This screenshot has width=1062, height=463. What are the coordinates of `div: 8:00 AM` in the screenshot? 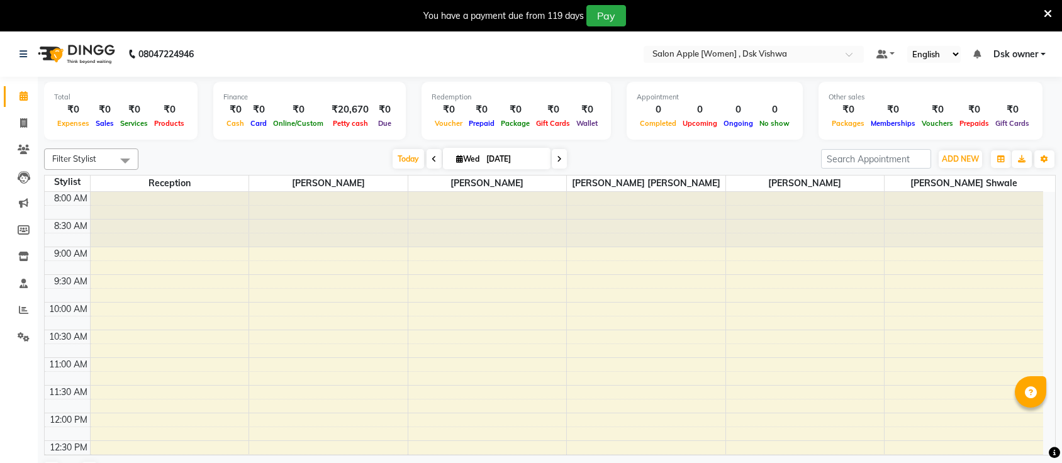 It's located at (70, 198).